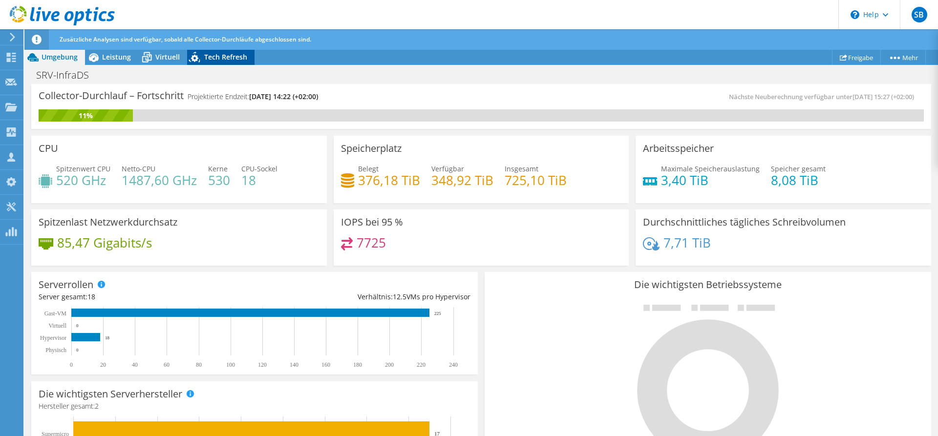 Image resolution: width=938 pixels, height=436 pixels. I want to click on text: 60, so click(167, 365).